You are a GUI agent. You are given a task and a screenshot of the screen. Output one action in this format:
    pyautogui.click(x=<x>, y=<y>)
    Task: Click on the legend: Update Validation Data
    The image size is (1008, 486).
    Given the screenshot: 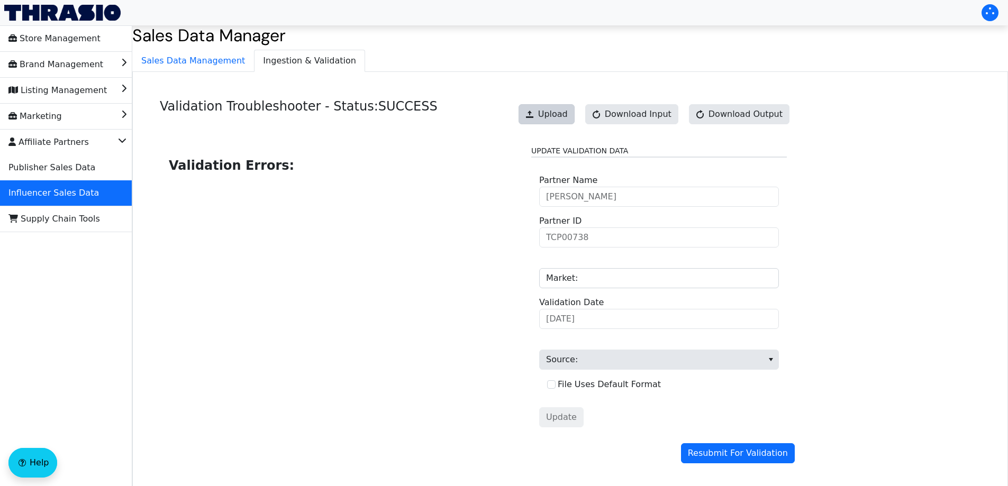 What is the action you would take?
    pyautogui.click(x=659, y=151)
    